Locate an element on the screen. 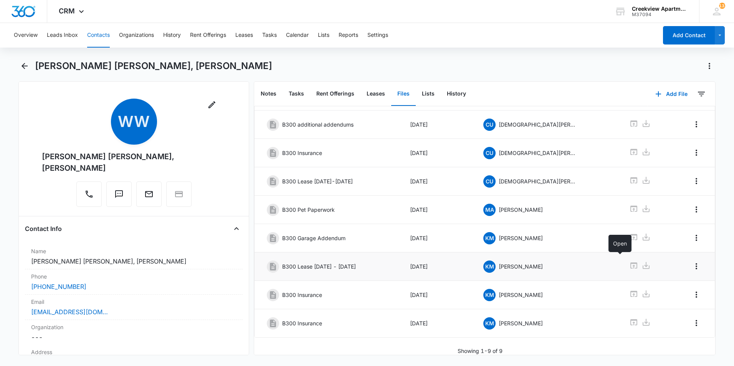 The height and width of the screenshot is (366, 734). button: Add Contact is located at coordinates (689, 35).